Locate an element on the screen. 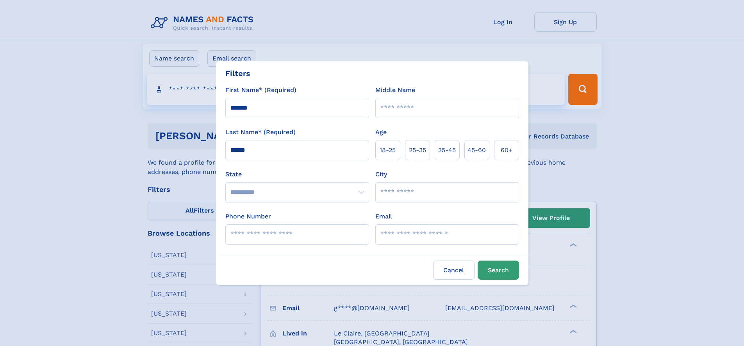 Image resolution: width=744 pixels, height=346 pixels. label: Last Name* (Required) is located at coordinates (260, 132).